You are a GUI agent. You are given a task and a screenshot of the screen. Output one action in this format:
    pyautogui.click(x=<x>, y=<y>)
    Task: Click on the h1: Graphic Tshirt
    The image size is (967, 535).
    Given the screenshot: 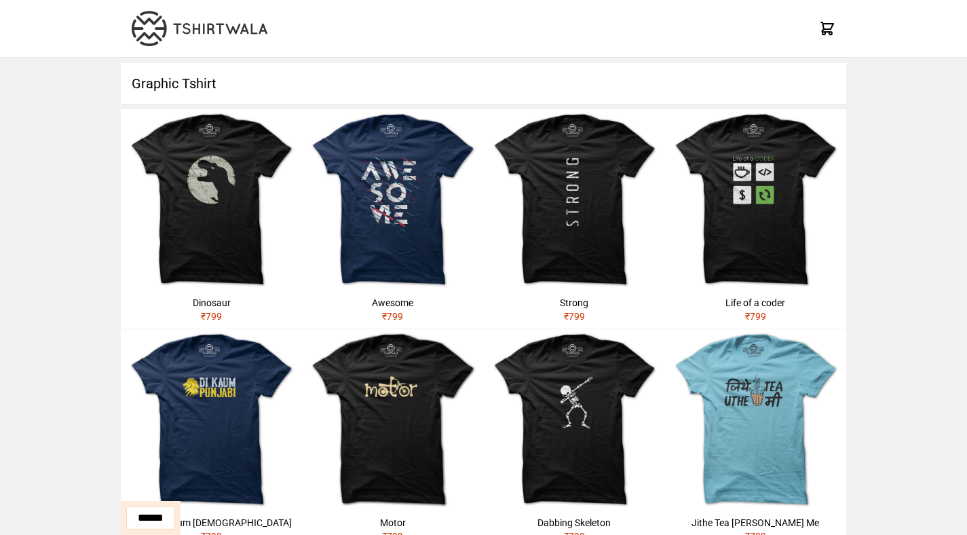 What is the action you would take?
    pyautogui.click(x=483, y=83)
    